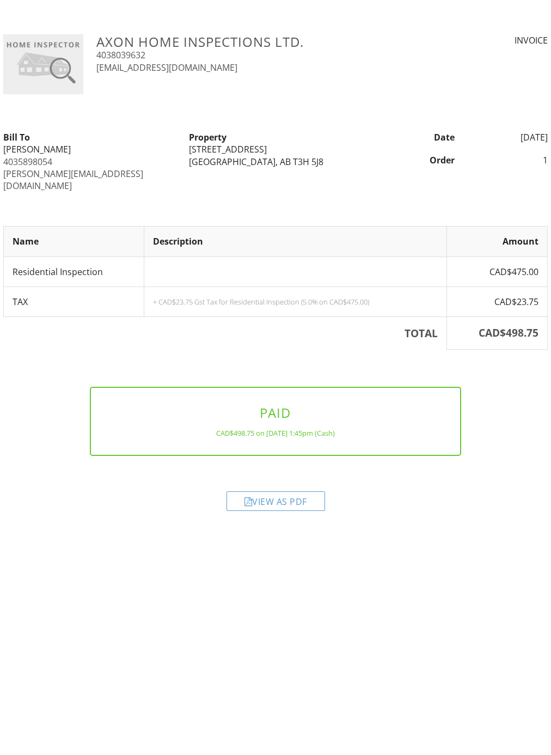 The image size is (551, 755). Describe the element at coordinates (74, 301) in the screenshot. I see `td: TAX` at that location.